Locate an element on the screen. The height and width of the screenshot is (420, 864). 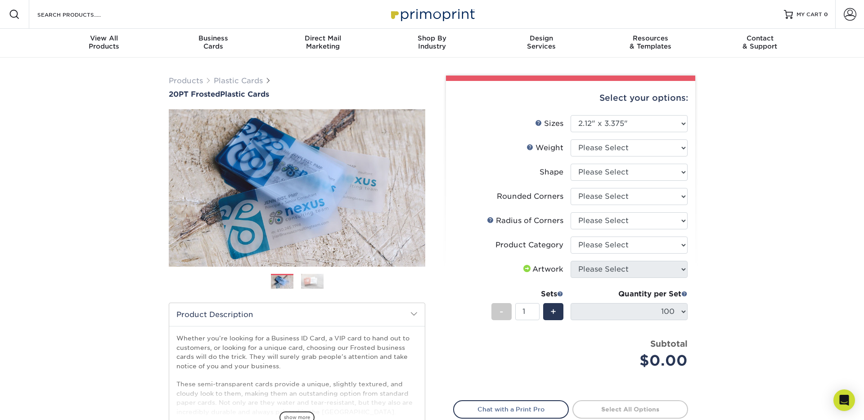
div: Marketing is located at coordinates (322, 42).